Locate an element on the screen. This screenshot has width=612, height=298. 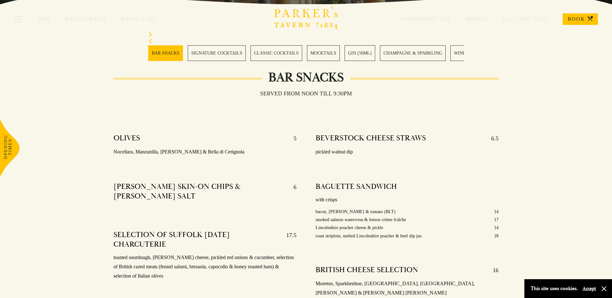
h4: BEVERSTOCK CHEESE STRAWS is located at coordinates (371, 138).